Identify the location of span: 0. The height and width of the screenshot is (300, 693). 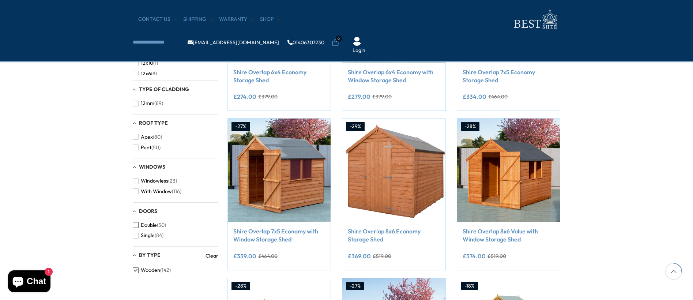
(339, 38).